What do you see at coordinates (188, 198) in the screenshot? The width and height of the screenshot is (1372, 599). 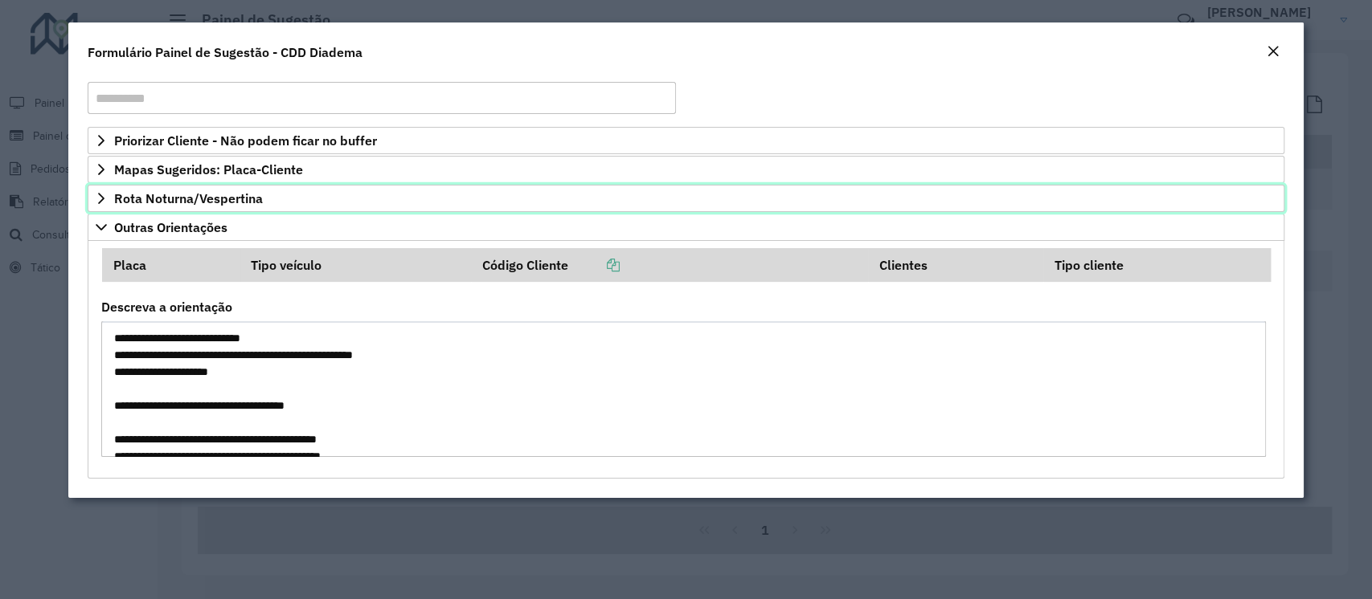 I see `span: Rota Noturna/Vespertina` at bounding box center [188, 198].